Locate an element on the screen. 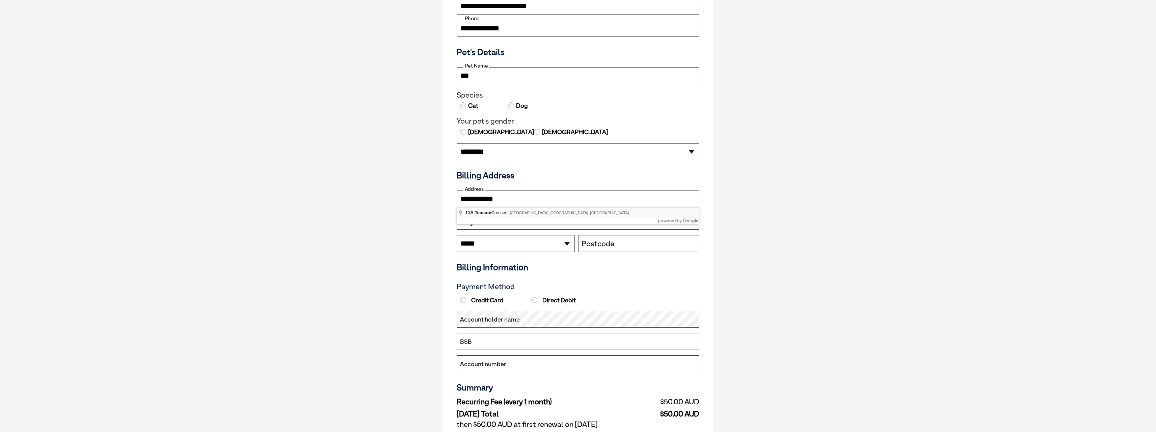 The height and width of the screenshot is (432, 1156). span: Teocote is located at coordinates (483, 212).